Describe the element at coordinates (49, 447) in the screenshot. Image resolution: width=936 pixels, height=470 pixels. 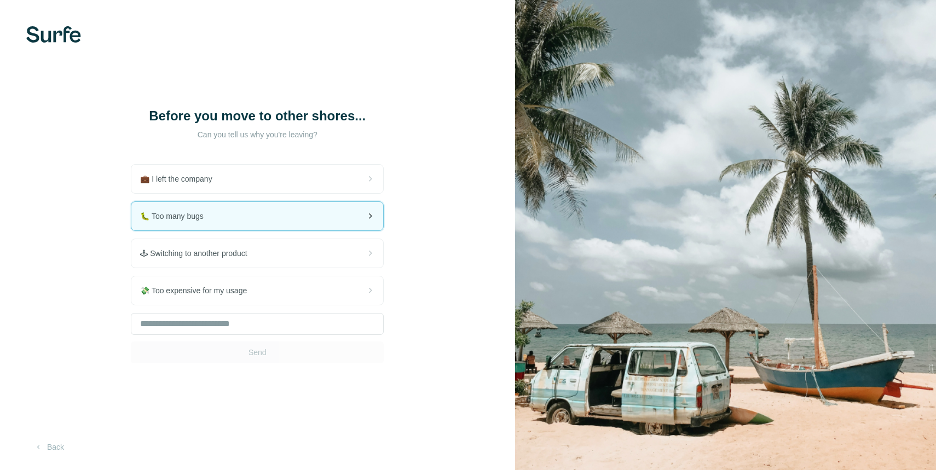
I see `button: Back` at that location.